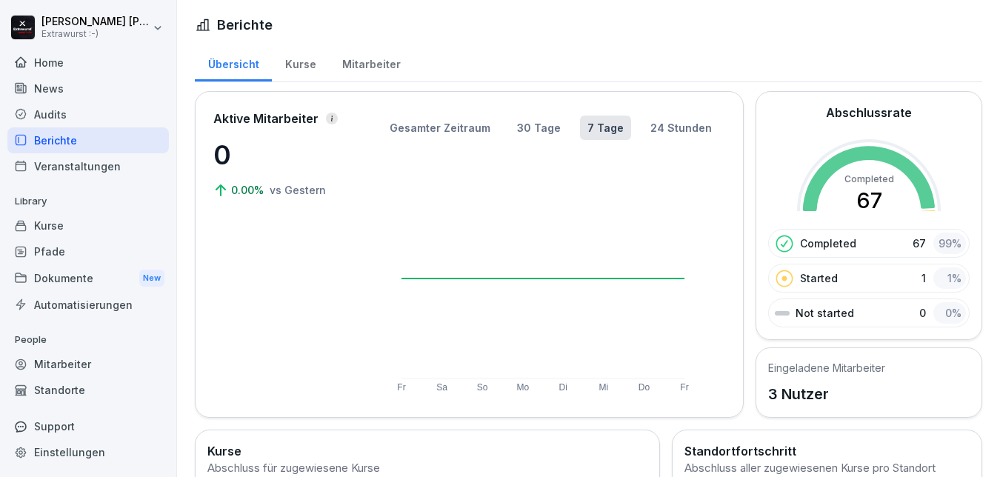  What do you see at coordinates (924, 278) in the screenshot?
I see `p: 1` at bounding box center [924, 278].